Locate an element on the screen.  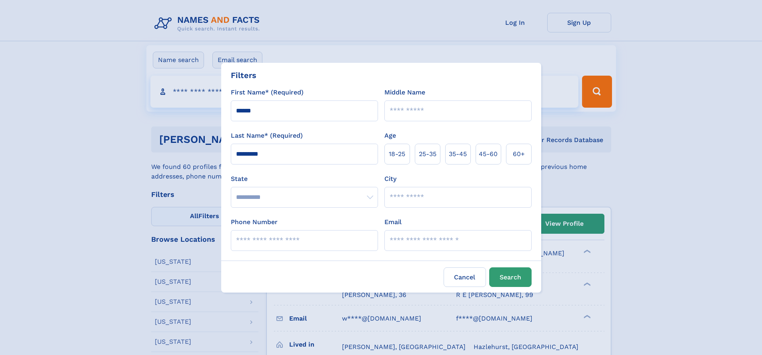
label: City is located at coordinates (390, 179).